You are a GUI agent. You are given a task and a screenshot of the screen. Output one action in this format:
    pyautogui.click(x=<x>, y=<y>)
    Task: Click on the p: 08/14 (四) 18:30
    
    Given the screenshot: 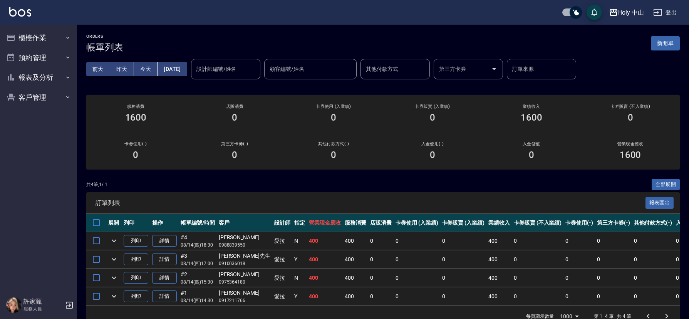 What is the action you would take?
    pyautogui.click(x=198, y=245)
    